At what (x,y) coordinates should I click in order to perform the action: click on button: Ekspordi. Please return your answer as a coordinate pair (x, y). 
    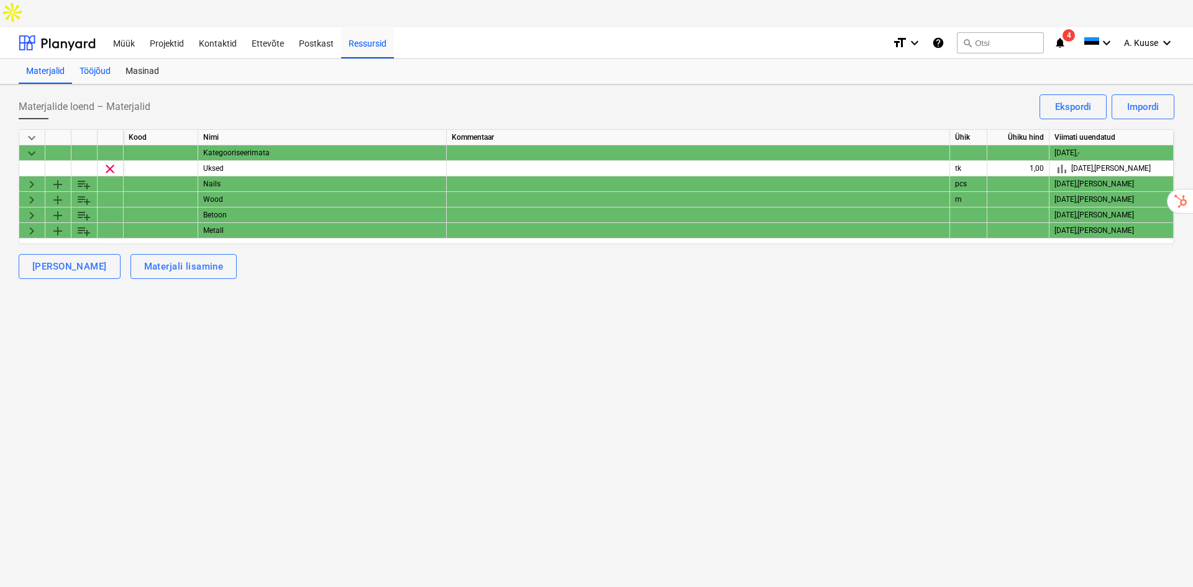
    Looking at the image, I should click on (1073, 107).